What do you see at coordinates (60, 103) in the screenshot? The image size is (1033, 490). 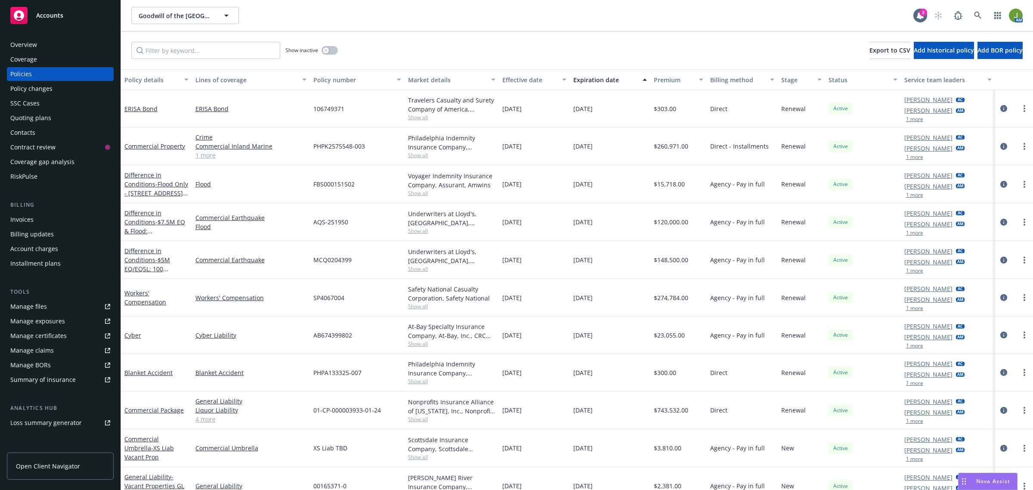 I see `a: SSC Cases` at bounding box center [60, 103].